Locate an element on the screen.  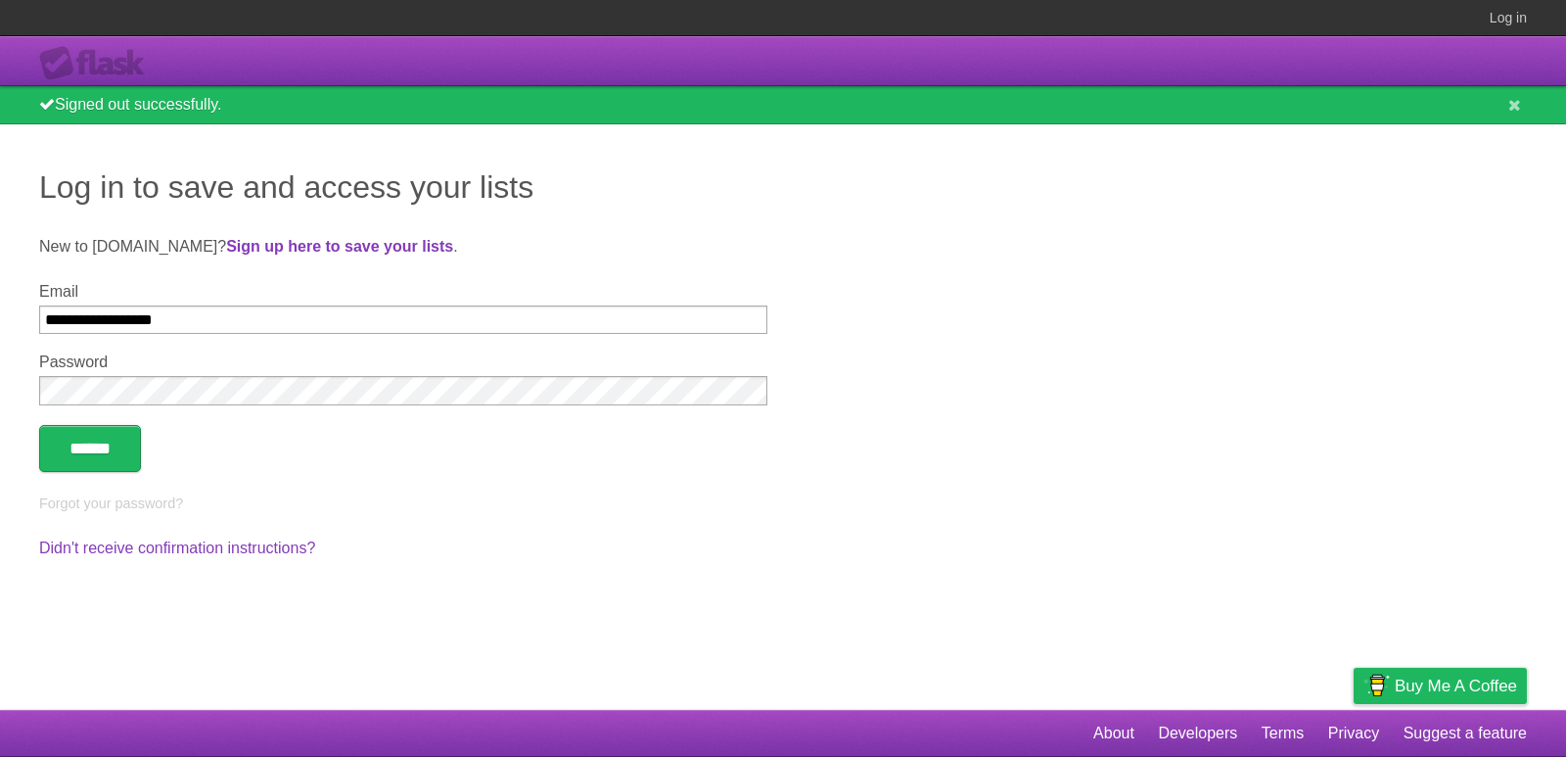
strong: Sign up here to save your lists is located at coordinates (340, 246).